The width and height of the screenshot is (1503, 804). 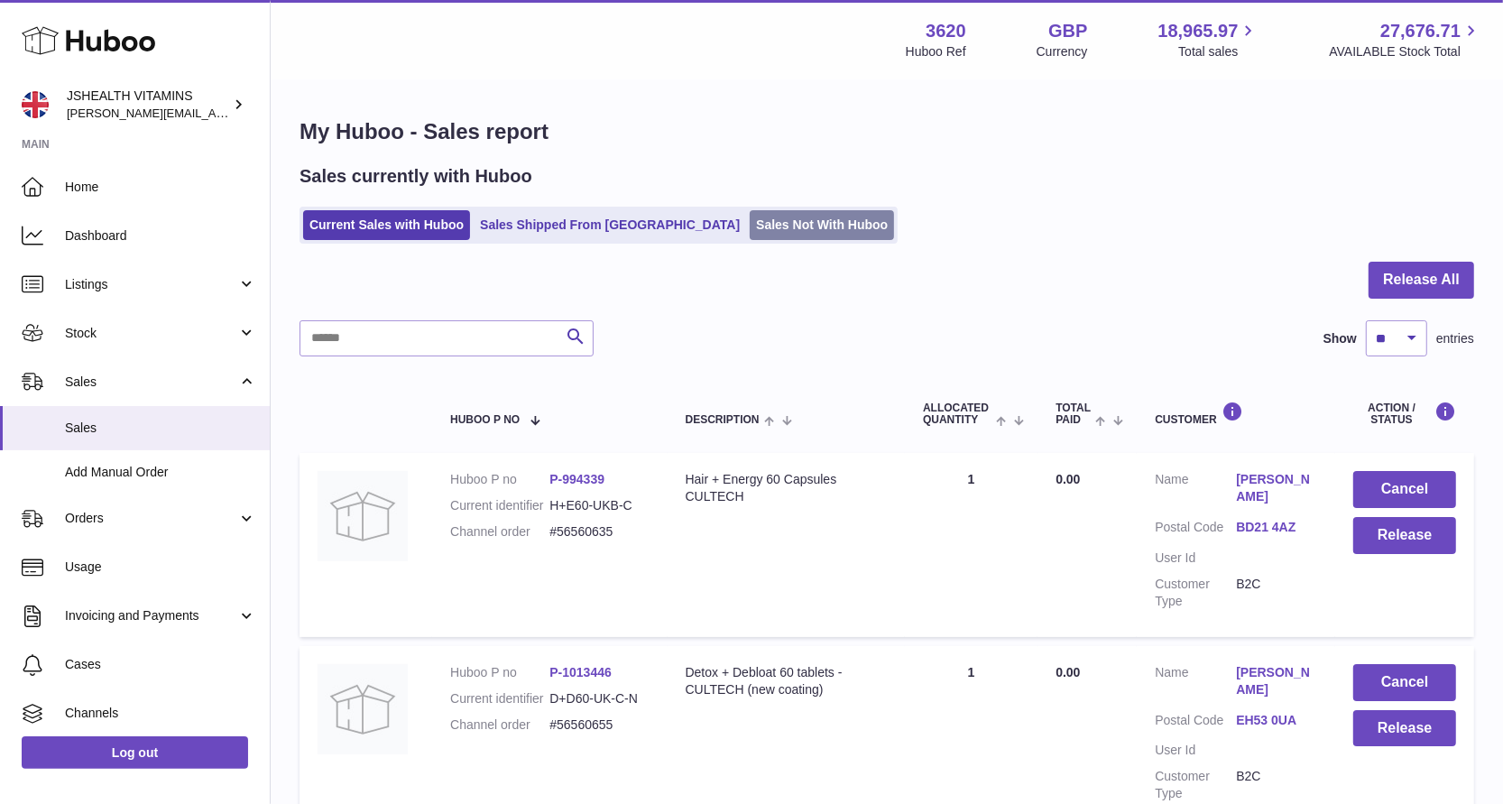 What do you see at coordinates (1236, 413) in the screenshot?
I see `div: Customer` at bounding box center [1236, 413].